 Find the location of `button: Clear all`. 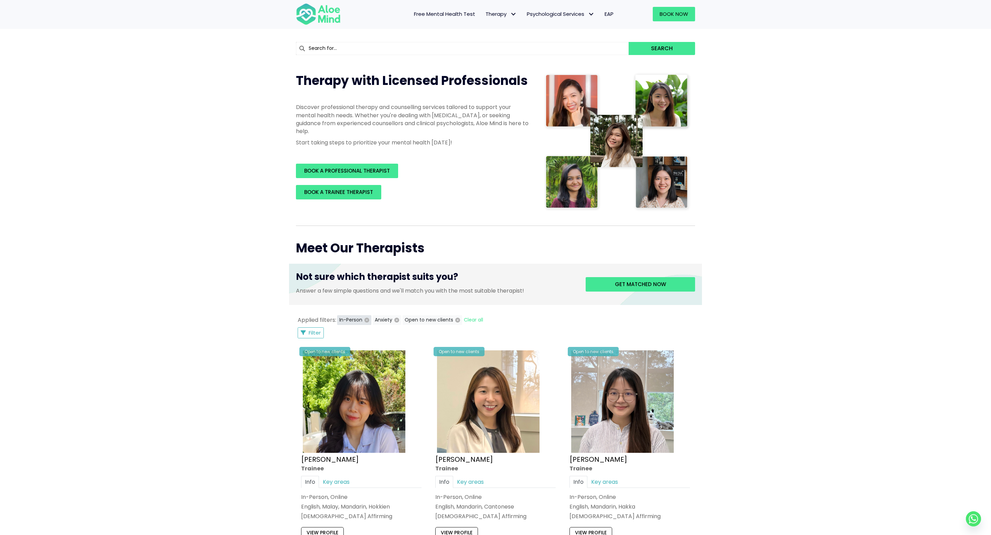

button: Clear all is located at coordinates (474, 320).